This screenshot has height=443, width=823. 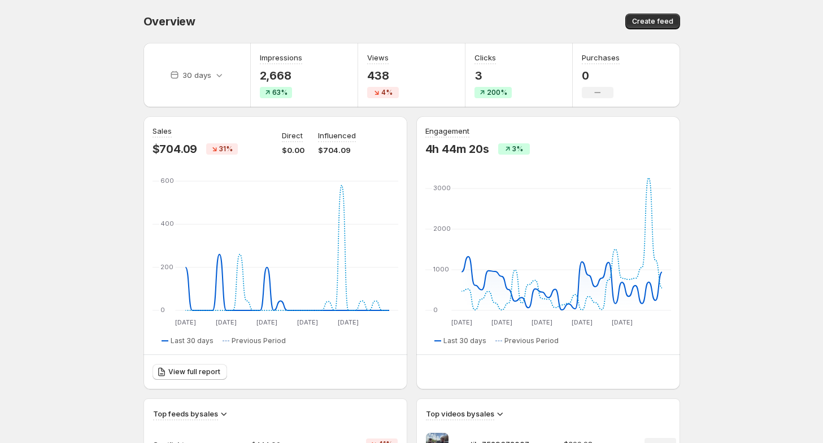 I want to click on text: 3000, so click(x=442, y=188).